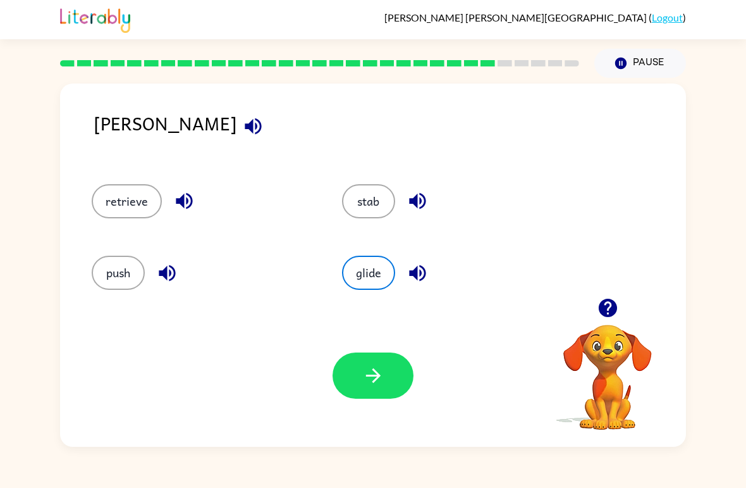 This screenshot has width=746, height=488. I want to click on img: Literably, so click(95, 19).